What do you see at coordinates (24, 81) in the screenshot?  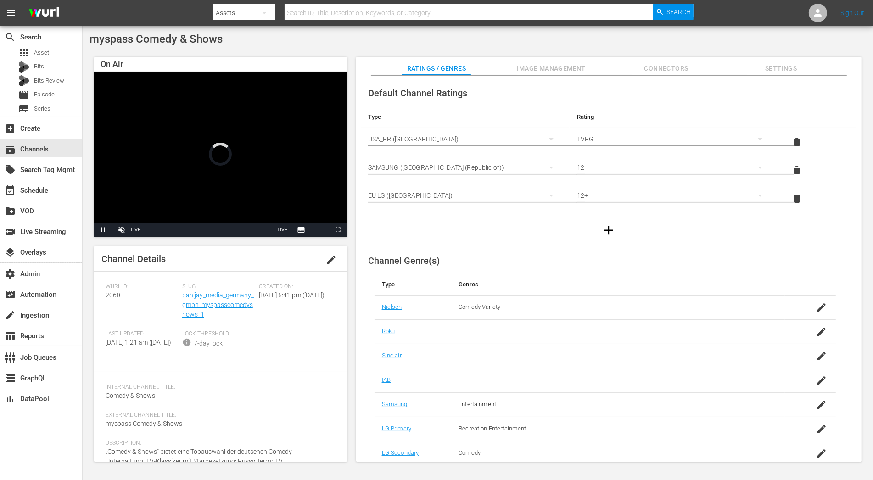 I see `div: Bits Review` at bounding box center [24, 81].